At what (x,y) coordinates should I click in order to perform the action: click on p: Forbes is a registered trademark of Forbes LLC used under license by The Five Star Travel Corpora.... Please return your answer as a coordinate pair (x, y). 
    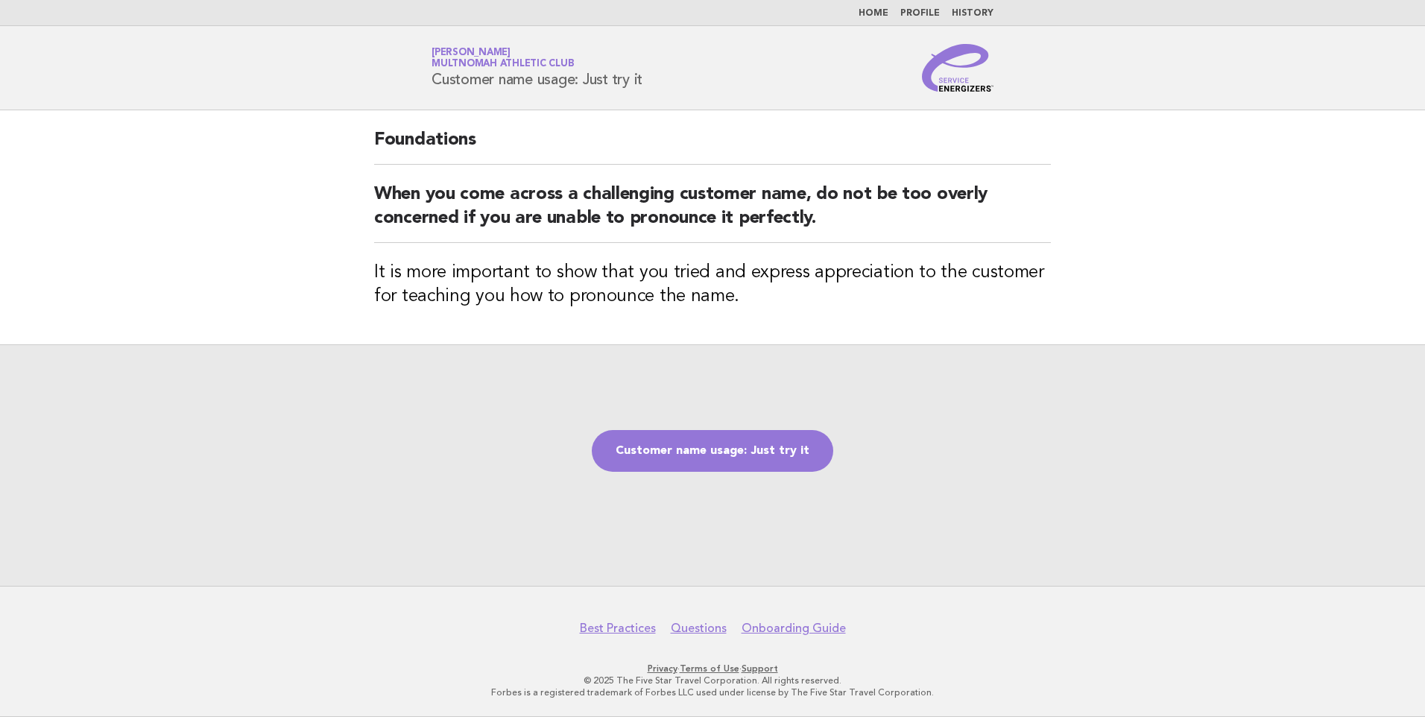
    Looking at the image, I should click on (712, 692).